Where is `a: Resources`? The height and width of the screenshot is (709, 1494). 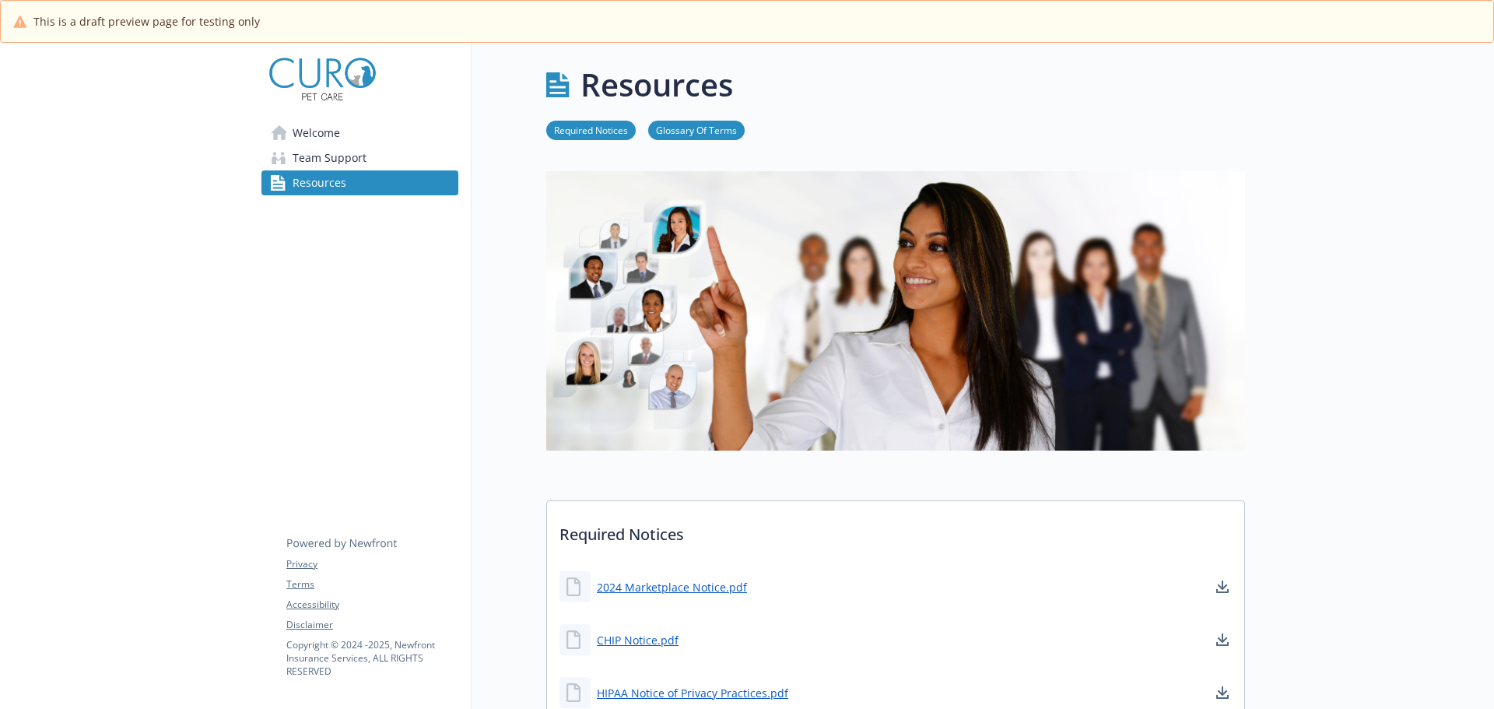
a: Resources is located at coordinates (359, 183).